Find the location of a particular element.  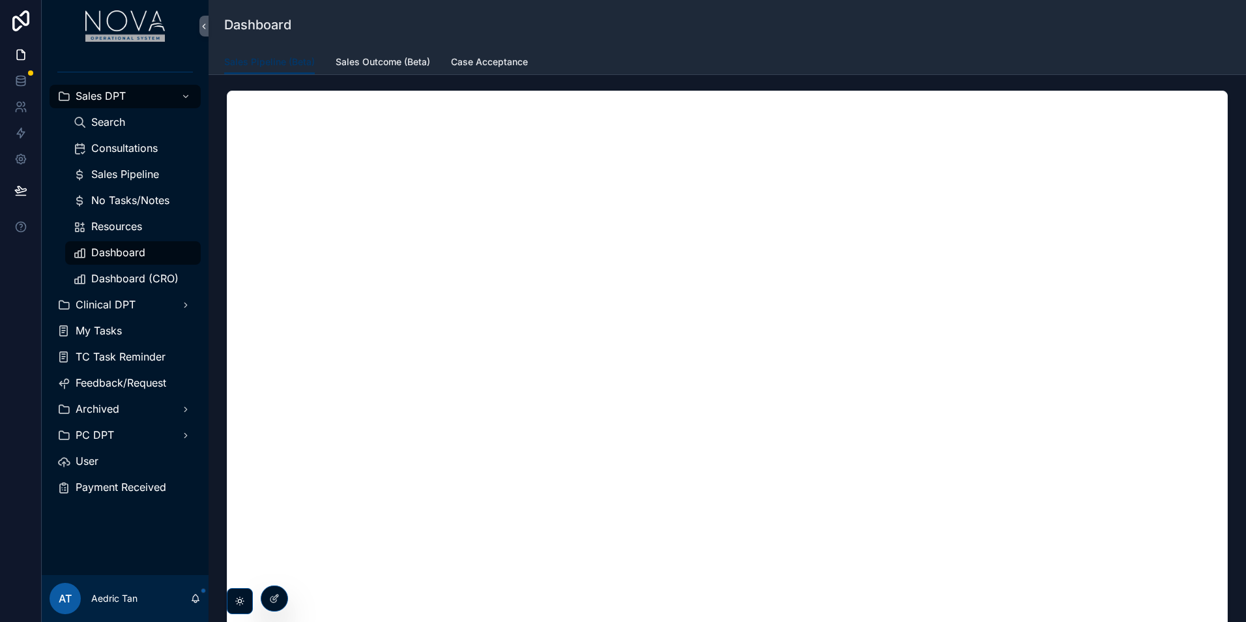

img: App logo is located at coordinates (125, 26).